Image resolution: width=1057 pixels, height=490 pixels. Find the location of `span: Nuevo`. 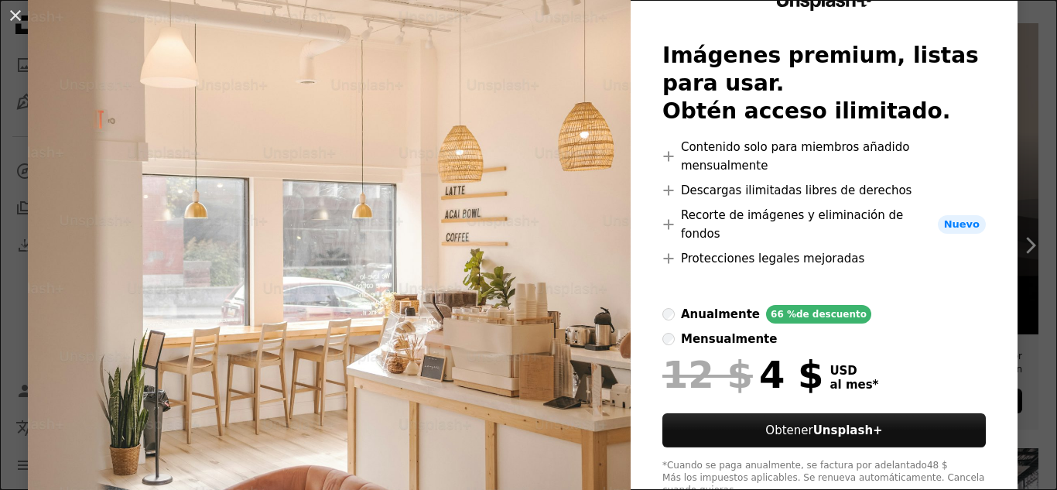

span: Nuevo is located at coordinates (962, 224).